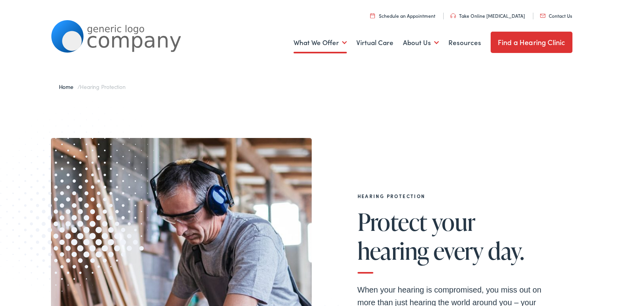  Describe the element at coordinates (506, 251) in the screenshot. I see `span: day.` at that location.